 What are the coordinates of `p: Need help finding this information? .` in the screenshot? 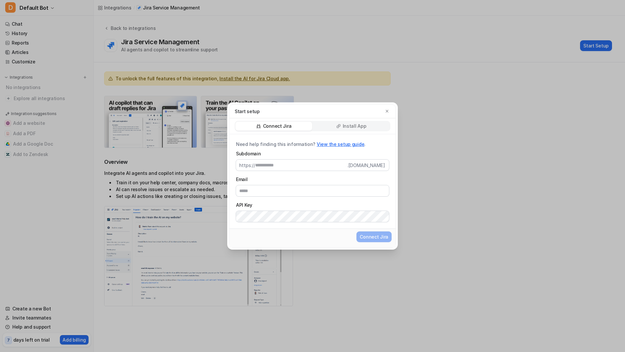 It's located at (312, 144).